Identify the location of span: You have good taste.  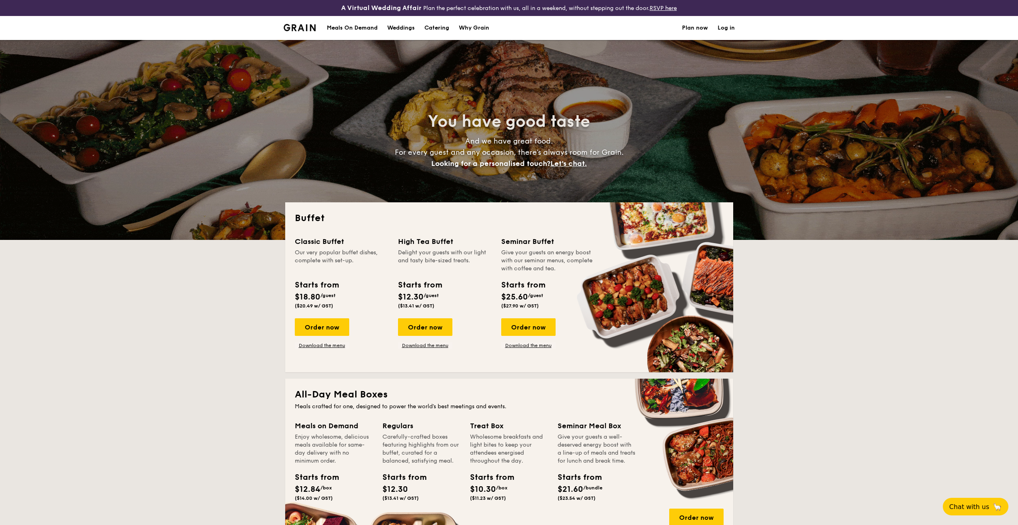
(509, 122).